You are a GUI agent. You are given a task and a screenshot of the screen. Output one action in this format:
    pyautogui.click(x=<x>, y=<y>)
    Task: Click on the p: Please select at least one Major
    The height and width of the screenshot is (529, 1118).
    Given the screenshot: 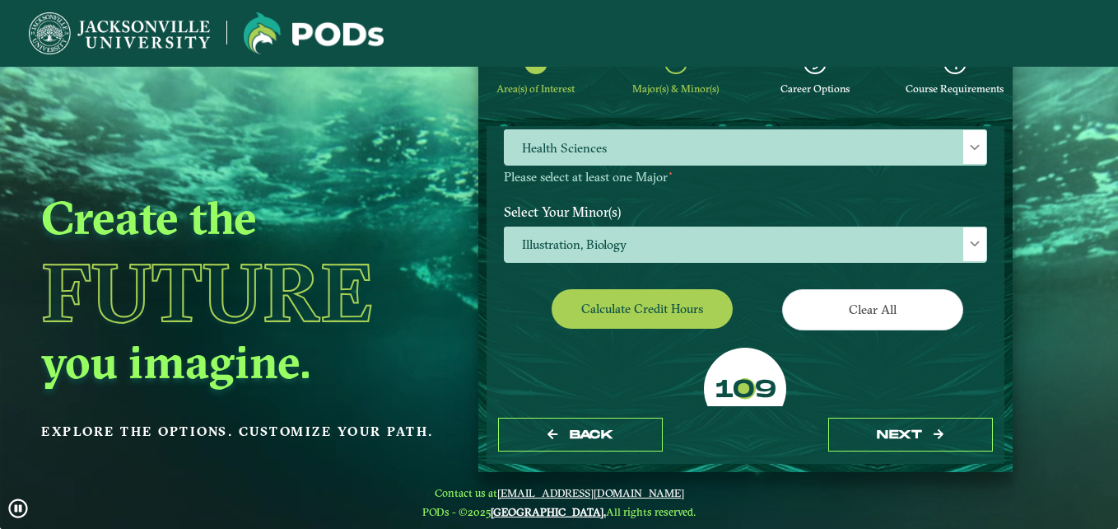 What is the action you would take?
    pyautogui.click(x=745, y=177)
    